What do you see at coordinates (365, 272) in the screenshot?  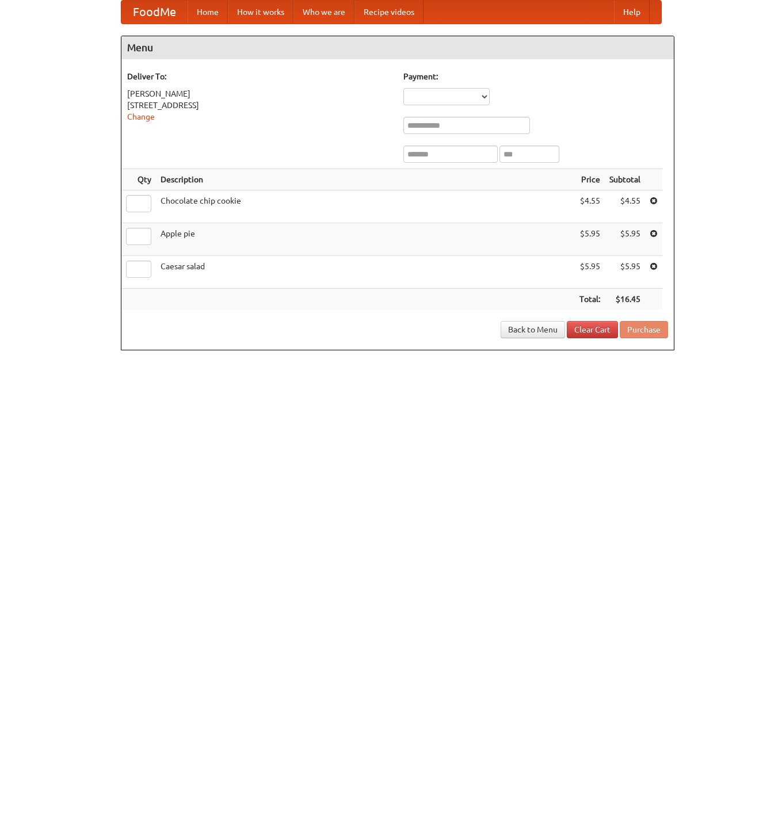 I see `td: Caesar salad` at bounding box center [365, 272].